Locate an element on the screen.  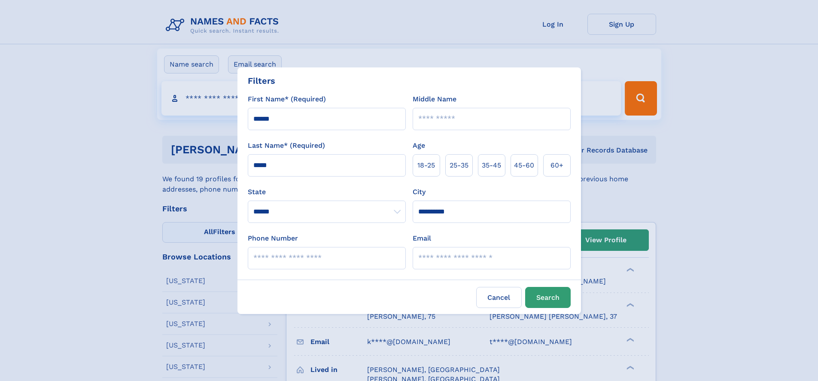
label: Phone Number is located at coordinates (273, 238).